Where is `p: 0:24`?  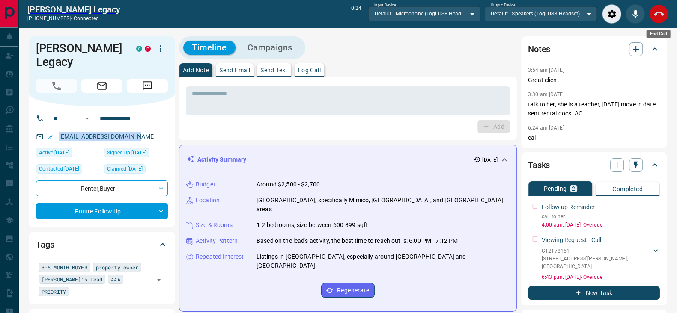 p: 0:24 is located at coordinates (356, 14).